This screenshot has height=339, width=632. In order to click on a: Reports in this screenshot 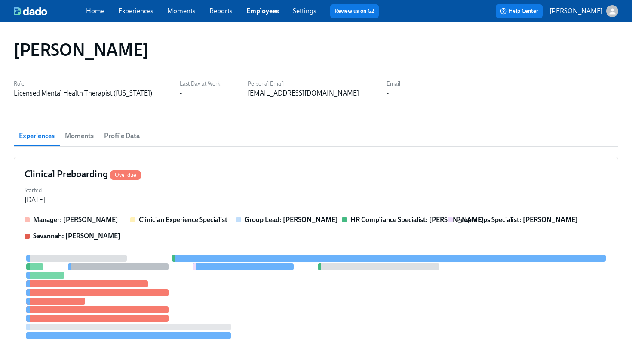, I will do `click(221, 11)`.